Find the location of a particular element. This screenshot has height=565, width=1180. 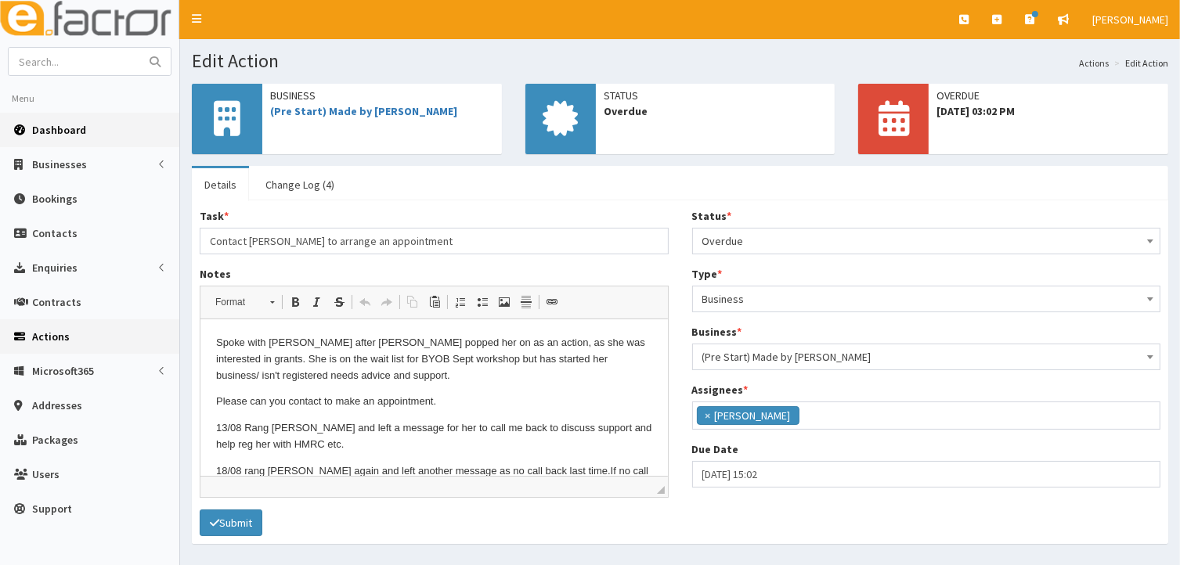

a: Details is located at coordinates (220, 185).